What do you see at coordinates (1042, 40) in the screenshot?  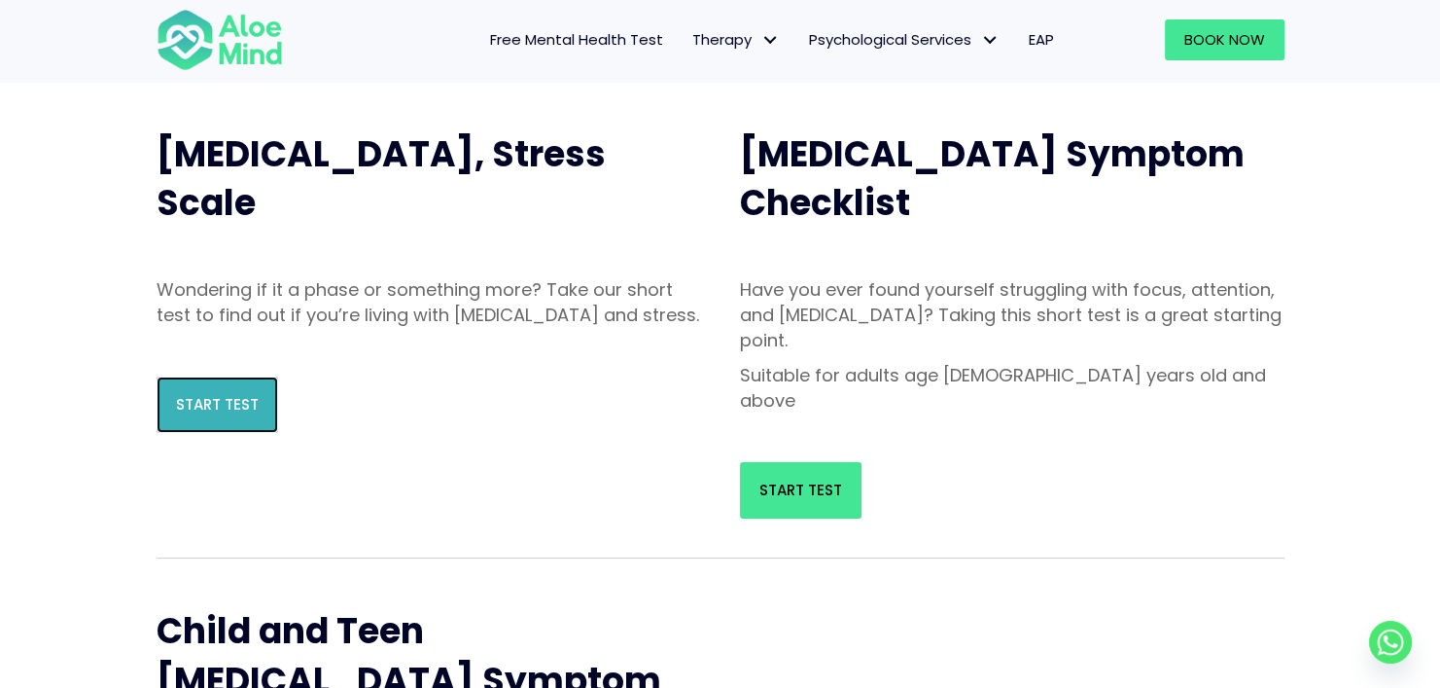 I see `a: EAP` at bounding box center [1042, 40].